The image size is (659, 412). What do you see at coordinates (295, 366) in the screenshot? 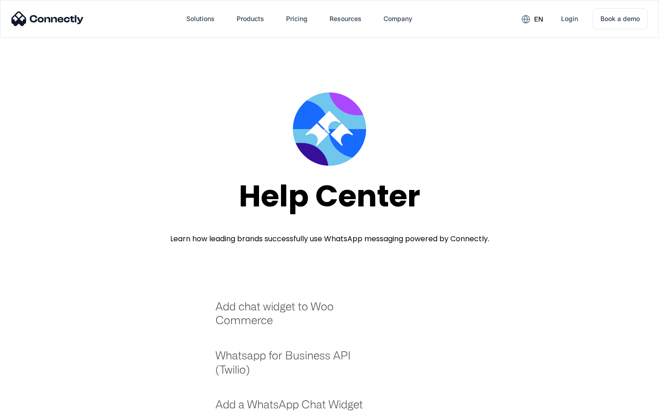
I see `a: Whatsapp for Business API (Twilio)` at bounding box center [295, 366].